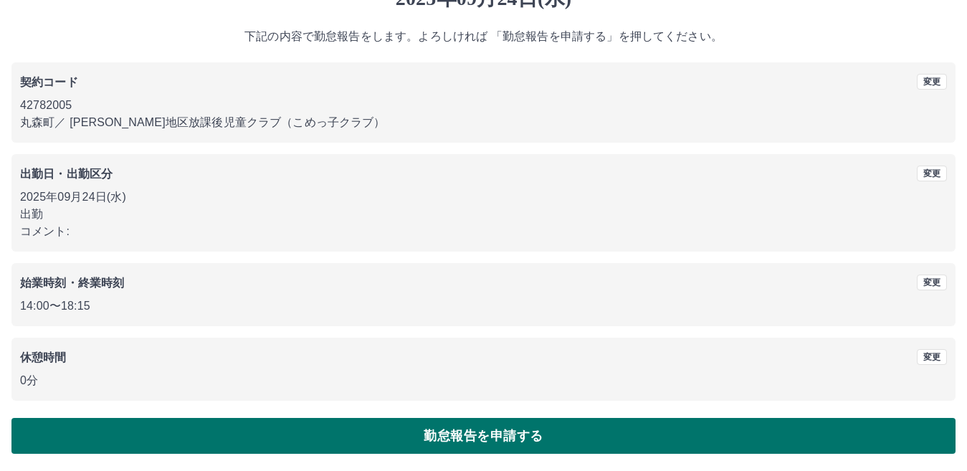  What do you see at coordinates (483, 105) in the screenshot?
I see `p: 42782005` at bounding box center [483, 105].